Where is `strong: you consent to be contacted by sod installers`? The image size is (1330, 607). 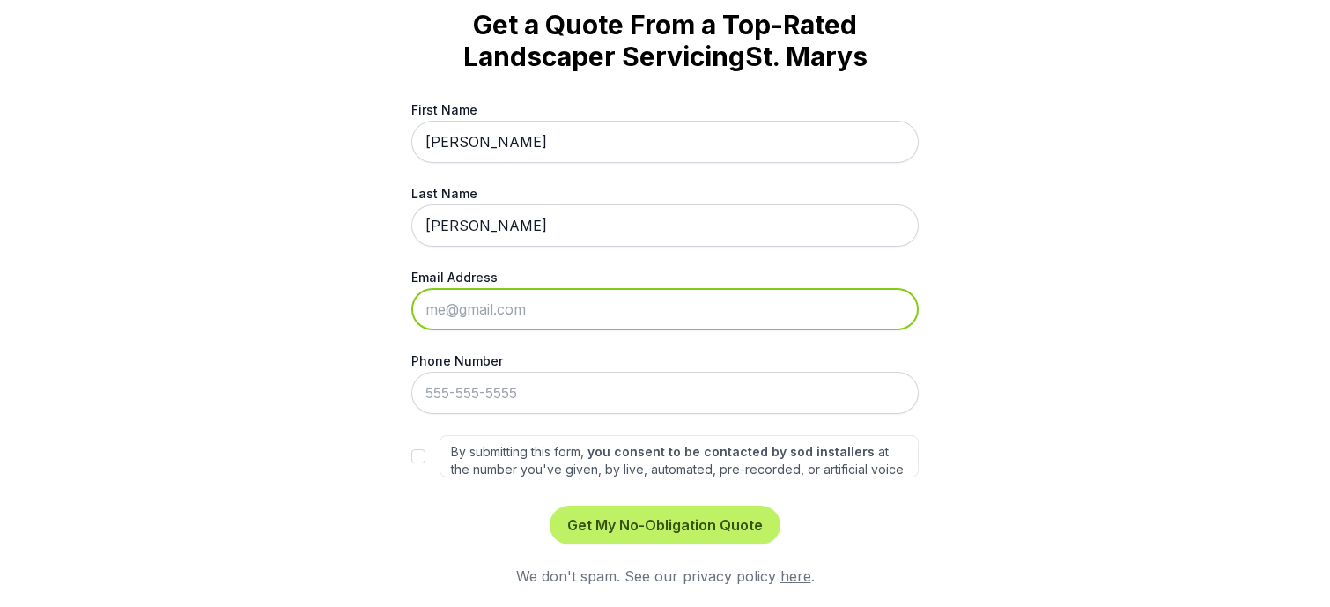
strong: you consent to be contacted by sod installers is located at coordinates (731, 451).